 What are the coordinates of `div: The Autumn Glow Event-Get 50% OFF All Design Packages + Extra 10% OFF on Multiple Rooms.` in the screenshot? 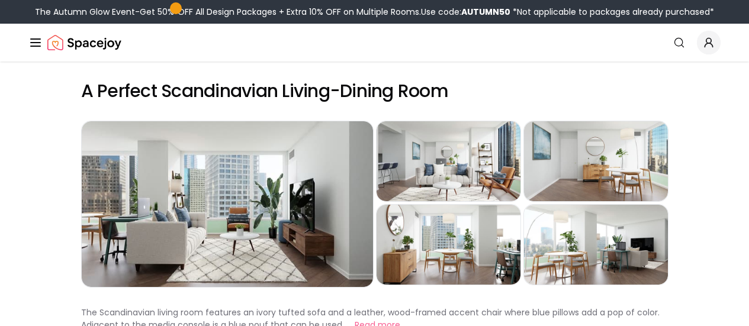 It's located at (374, 12).